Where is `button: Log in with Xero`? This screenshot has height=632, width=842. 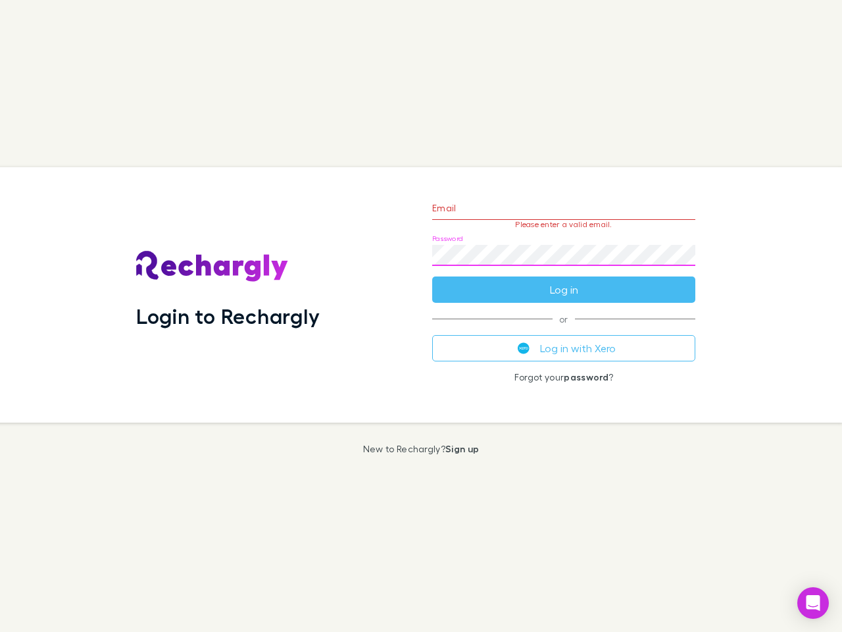
button: Log in with Xero is located at coordinates (564, 348).